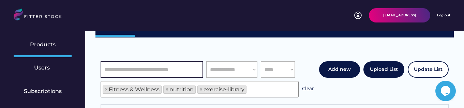 The height and width of the screenshot is (108, 464). Describe the element at coordinates (429, 70) in the screenshot. I see `button: Update List` at that location.